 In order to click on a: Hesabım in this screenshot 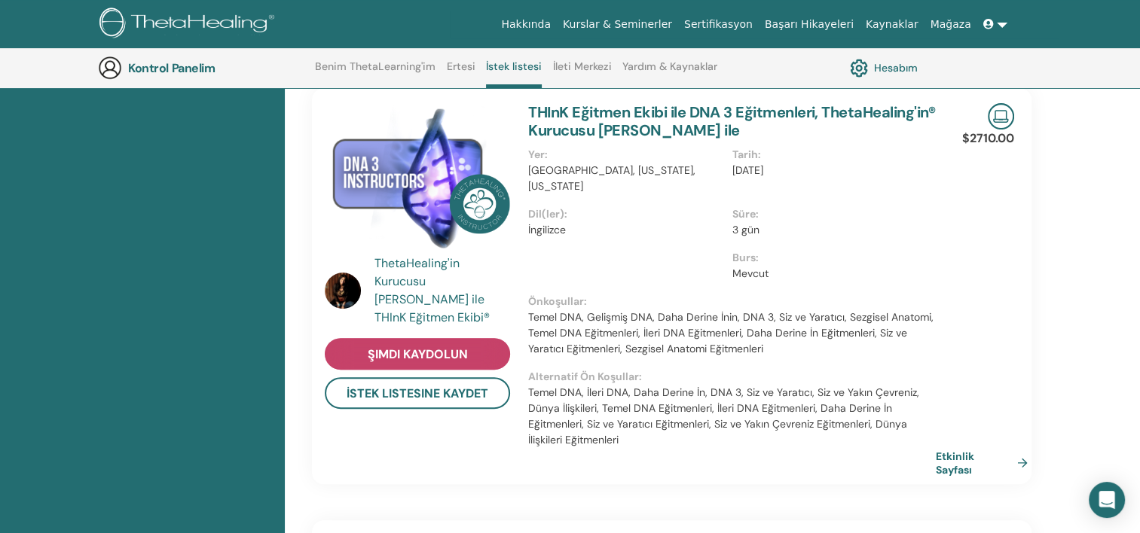, I will do `click(884, 68)`.